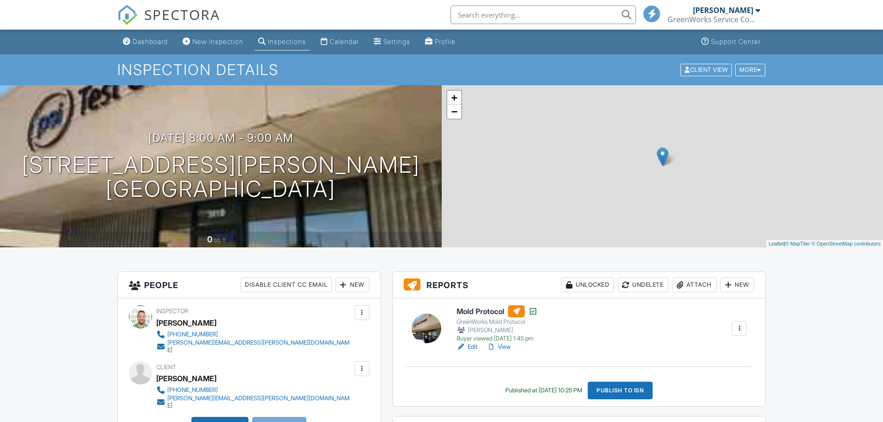 The width and height of the screenshot is (883, 422). What do you see at coordinates (220, 240) in the screenshot?
I see `span: sq. ft.` at bounding box center [220, 240].